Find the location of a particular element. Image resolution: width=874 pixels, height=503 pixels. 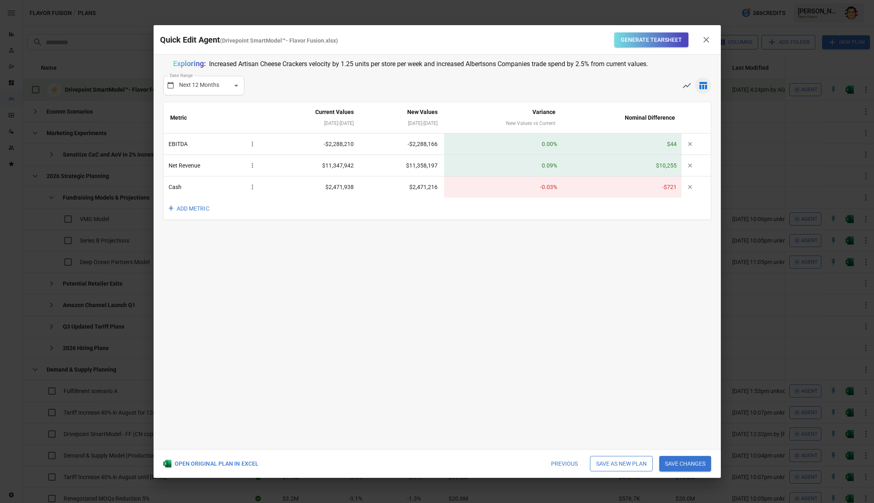

th: Current Values is located at coordinates (312, 118).